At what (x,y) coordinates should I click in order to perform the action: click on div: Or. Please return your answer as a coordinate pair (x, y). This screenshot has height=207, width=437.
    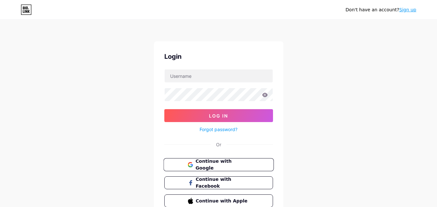
    Looking at the image, I should click on (219, 145).